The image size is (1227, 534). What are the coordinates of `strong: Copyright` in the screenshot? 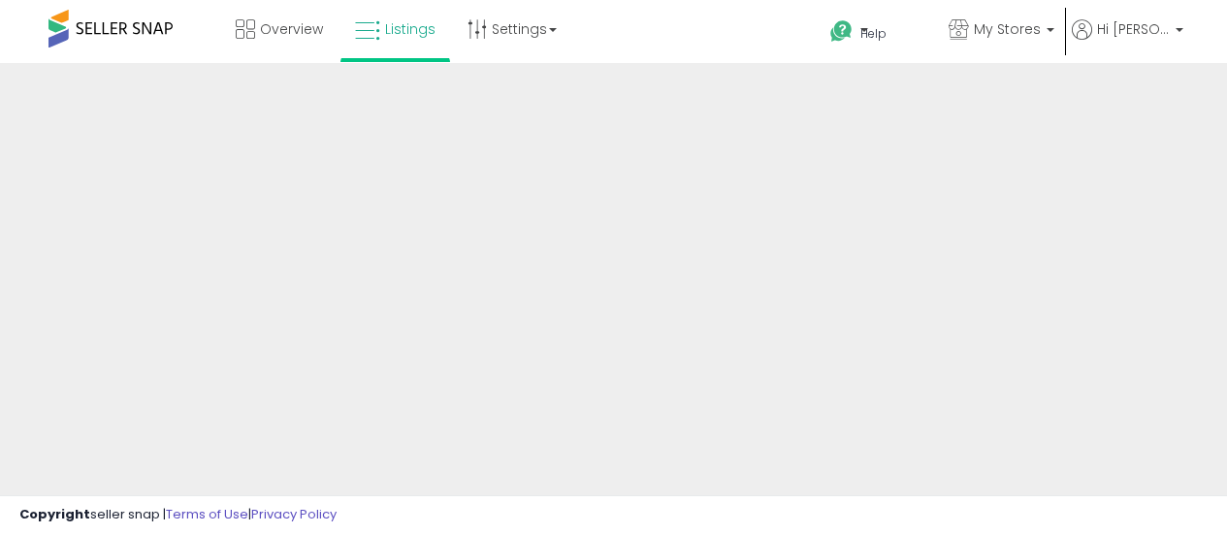 It's located at (54, 514).